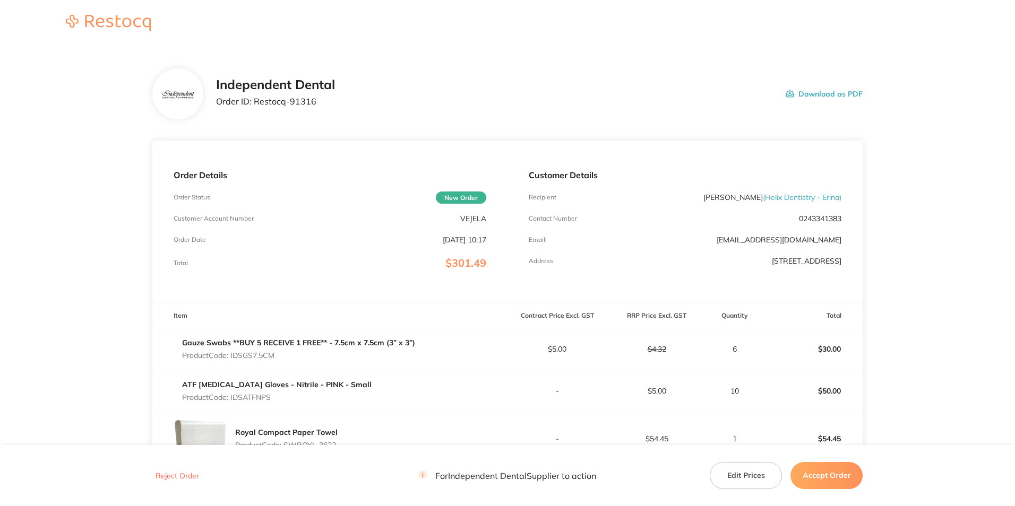 Image resolution: width=1015 pixels, height=506 pixels. What do you see at coordinates (656, 349) in the screenshot?
I see `p: $4.32` at bounding box center [656, 349].